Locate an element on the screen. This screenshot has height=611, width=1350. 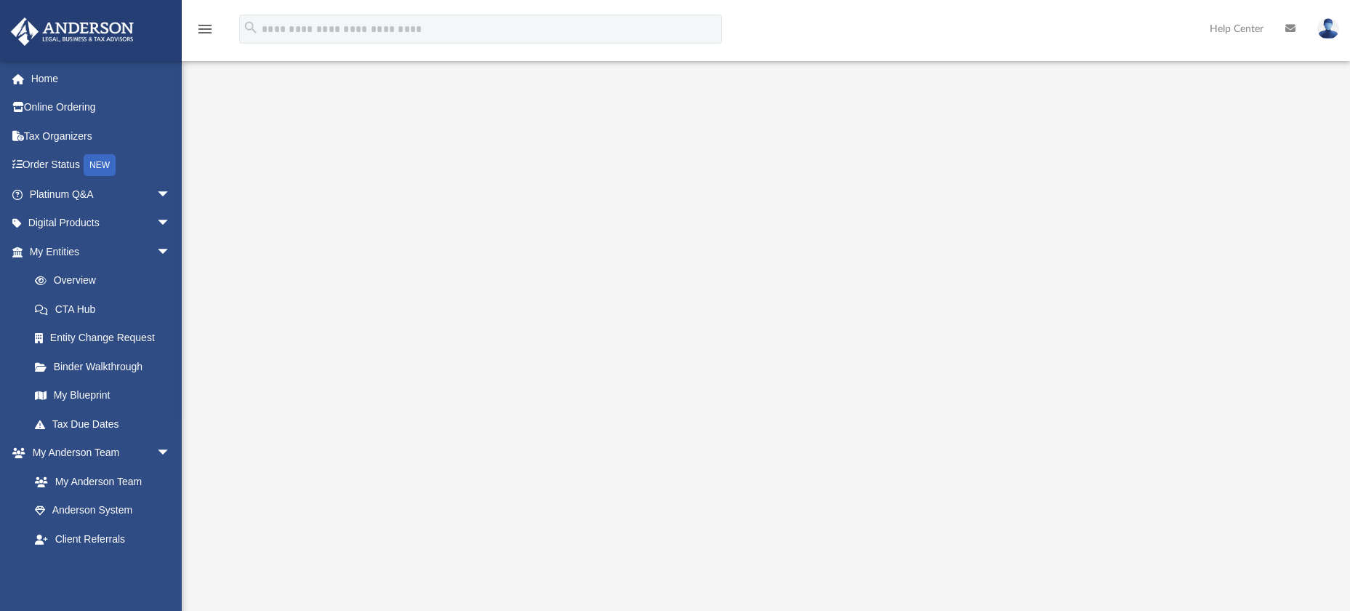
a: Tax Due Dates is located at coordinates (106, 424).